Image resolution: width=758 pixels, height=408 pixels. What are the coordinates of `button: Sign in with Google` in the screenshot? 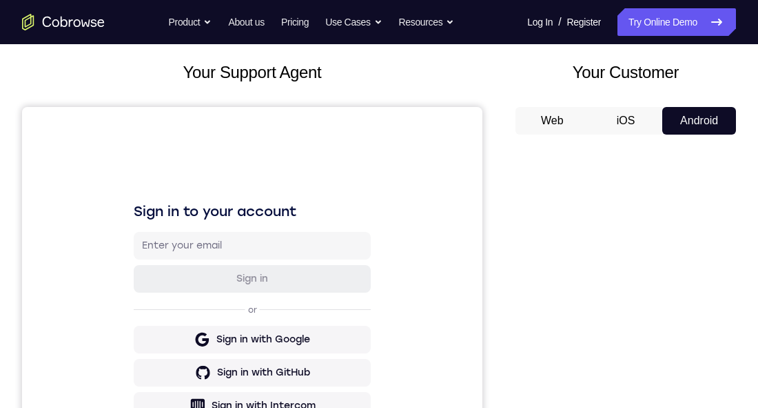 It's located at (230, 232).